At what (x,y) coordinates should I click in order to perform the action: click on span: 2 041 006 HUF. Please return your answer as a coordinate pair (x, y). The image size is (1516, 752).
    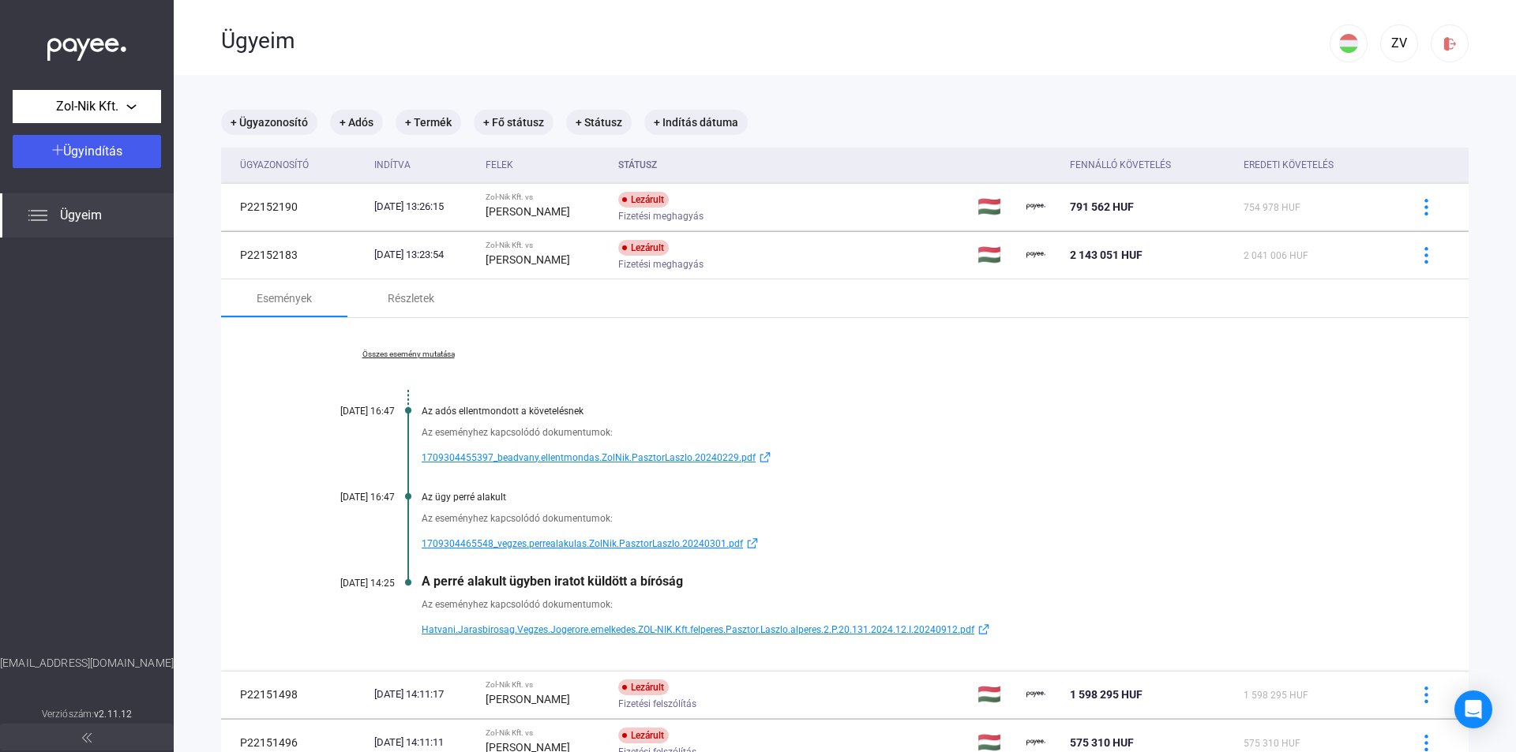
    Looking at the image, I should click on (1276, 256).